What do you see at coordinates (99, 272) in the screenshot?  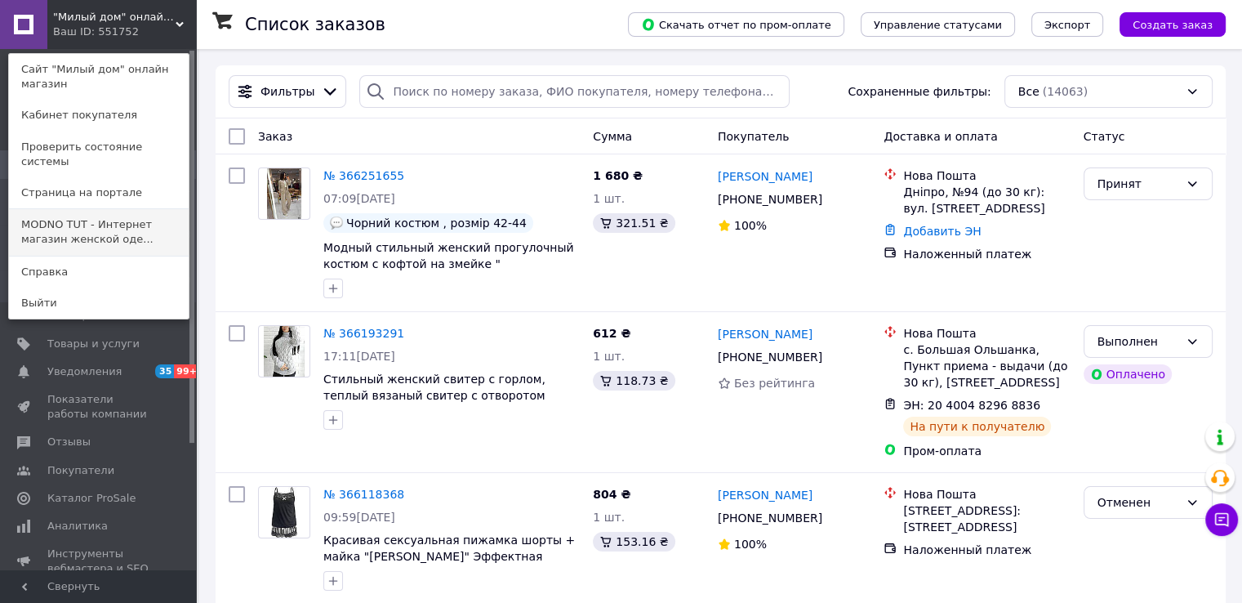 I see `a: Справка` at bounding box center [99, 272].